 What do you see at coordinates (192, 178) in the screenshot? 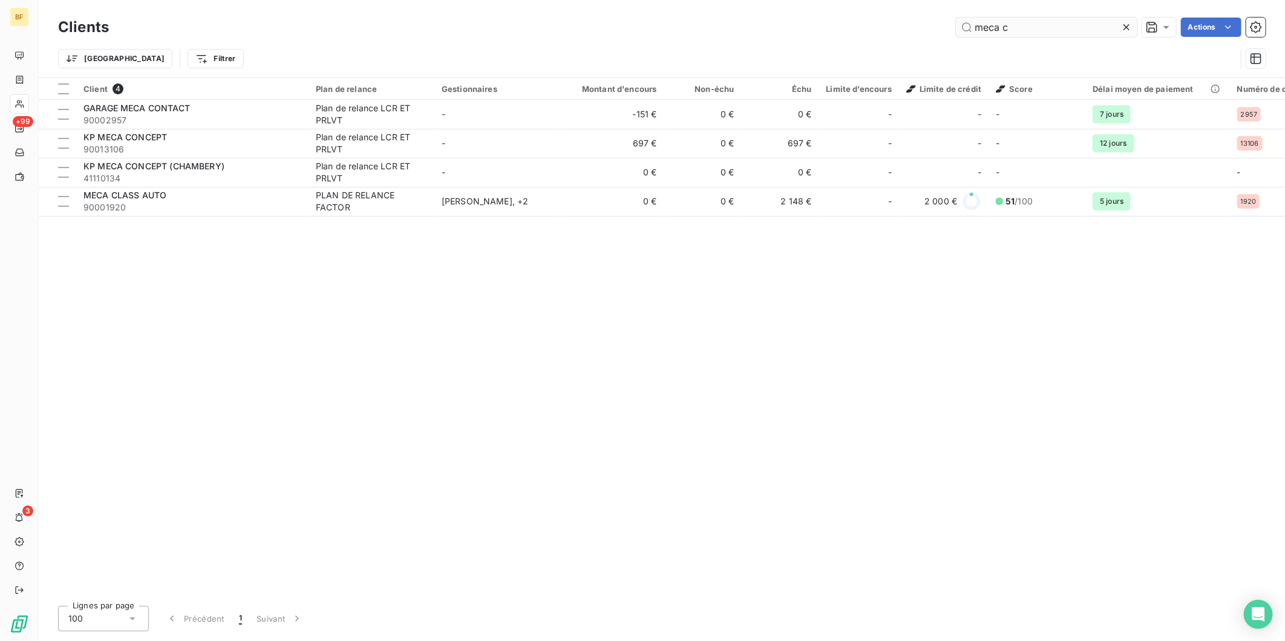
I see `span: 41110134` at bounding box center [192, 178].